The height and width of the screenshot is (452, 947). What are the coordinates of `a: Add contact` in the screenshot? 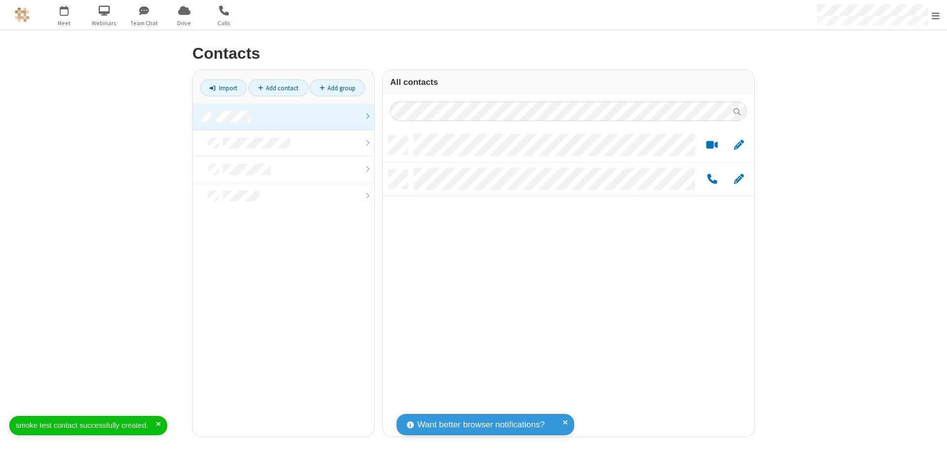 It's located at (278, 88).